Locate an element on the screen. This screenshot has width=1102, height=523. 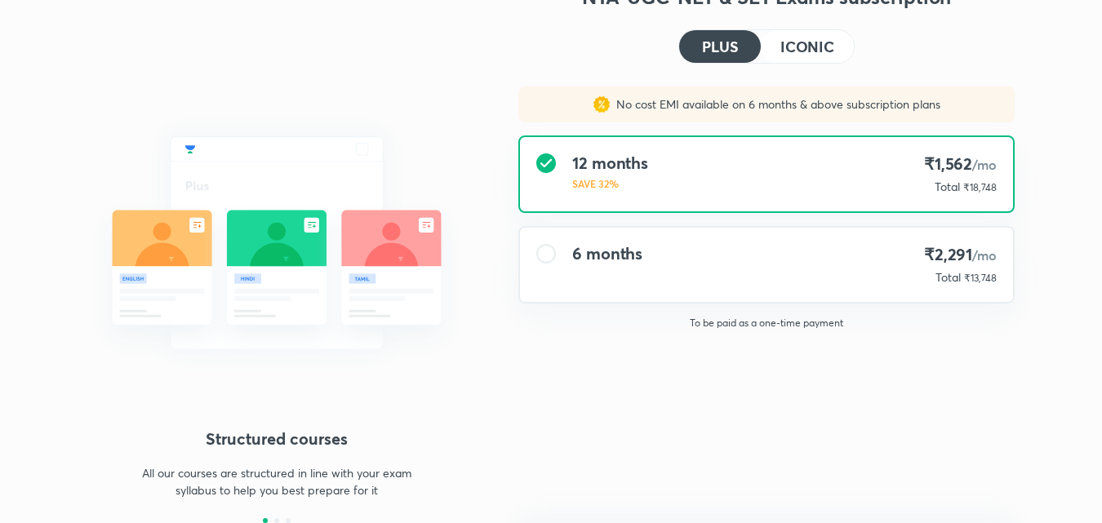
h4: ₹2,291 is located at coordinates (960, 255).